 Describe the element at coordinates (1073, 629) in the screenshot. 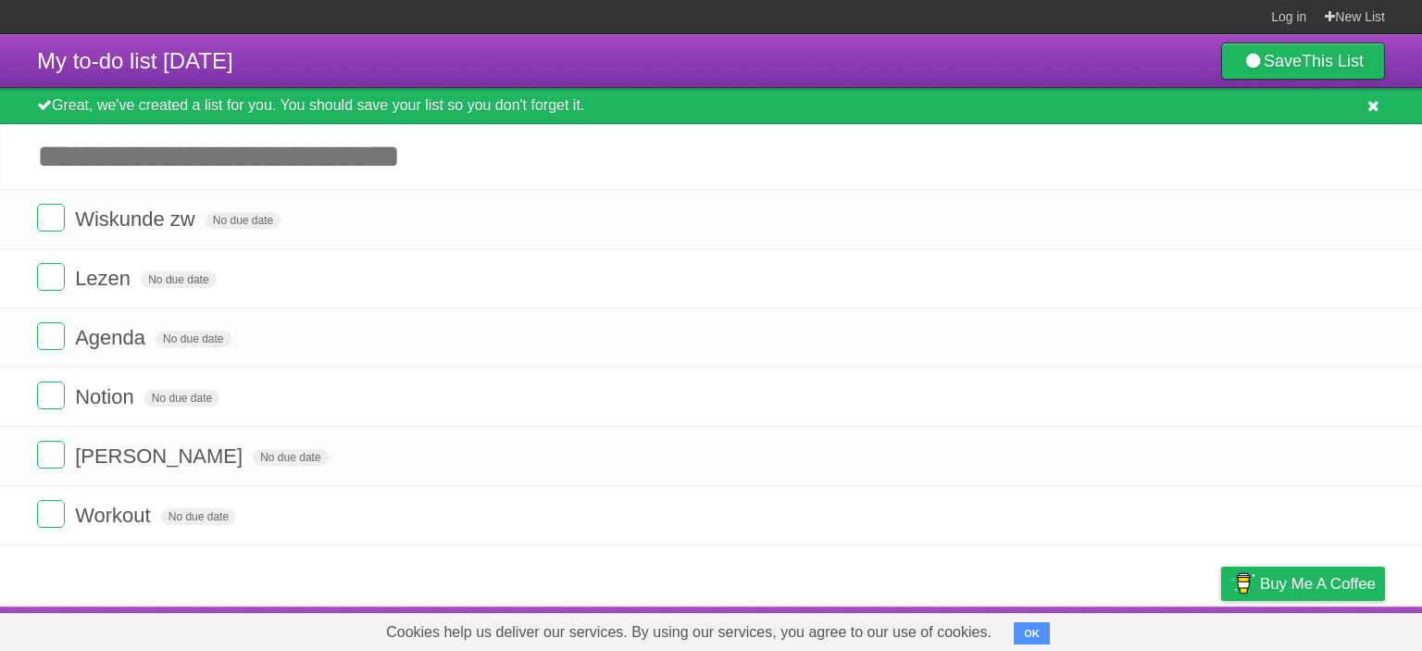

I see `a: Developers` at that location.